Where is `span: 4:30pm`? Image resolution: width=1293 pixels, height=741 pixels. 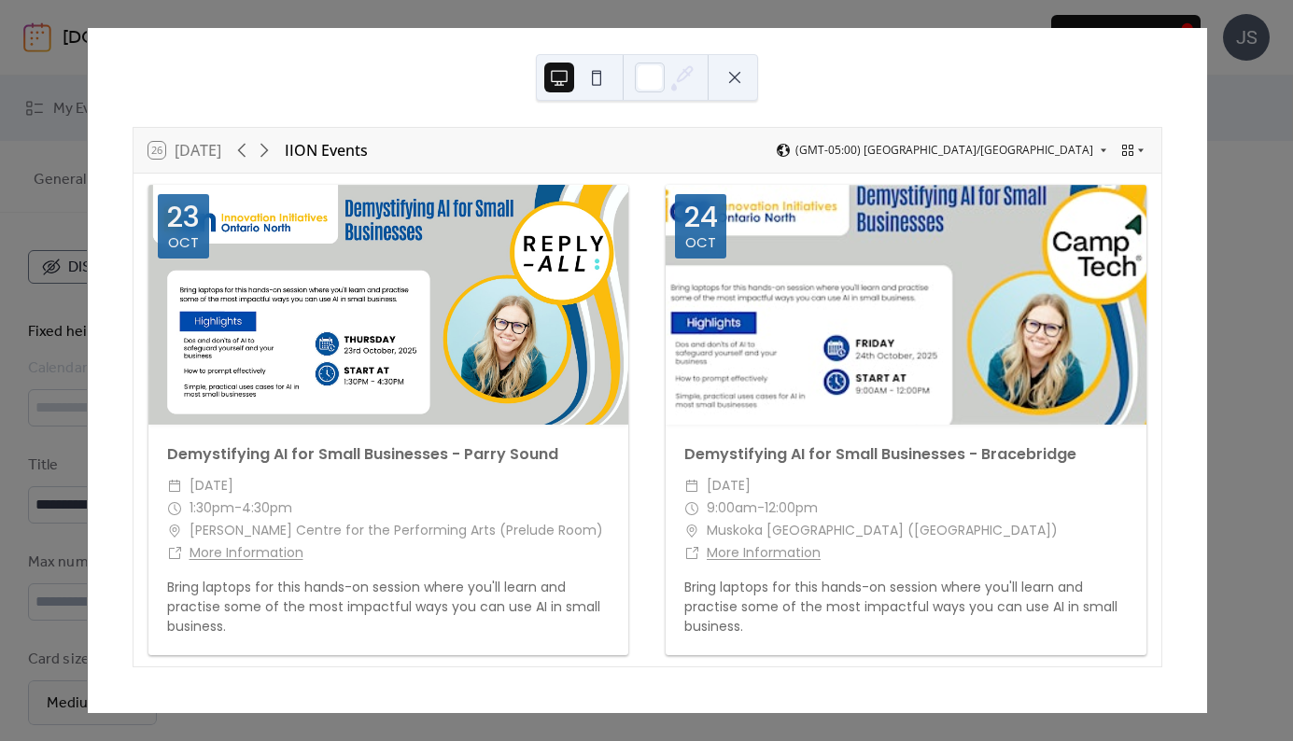
span: 4:30pm is located at coordinates (267, 509).